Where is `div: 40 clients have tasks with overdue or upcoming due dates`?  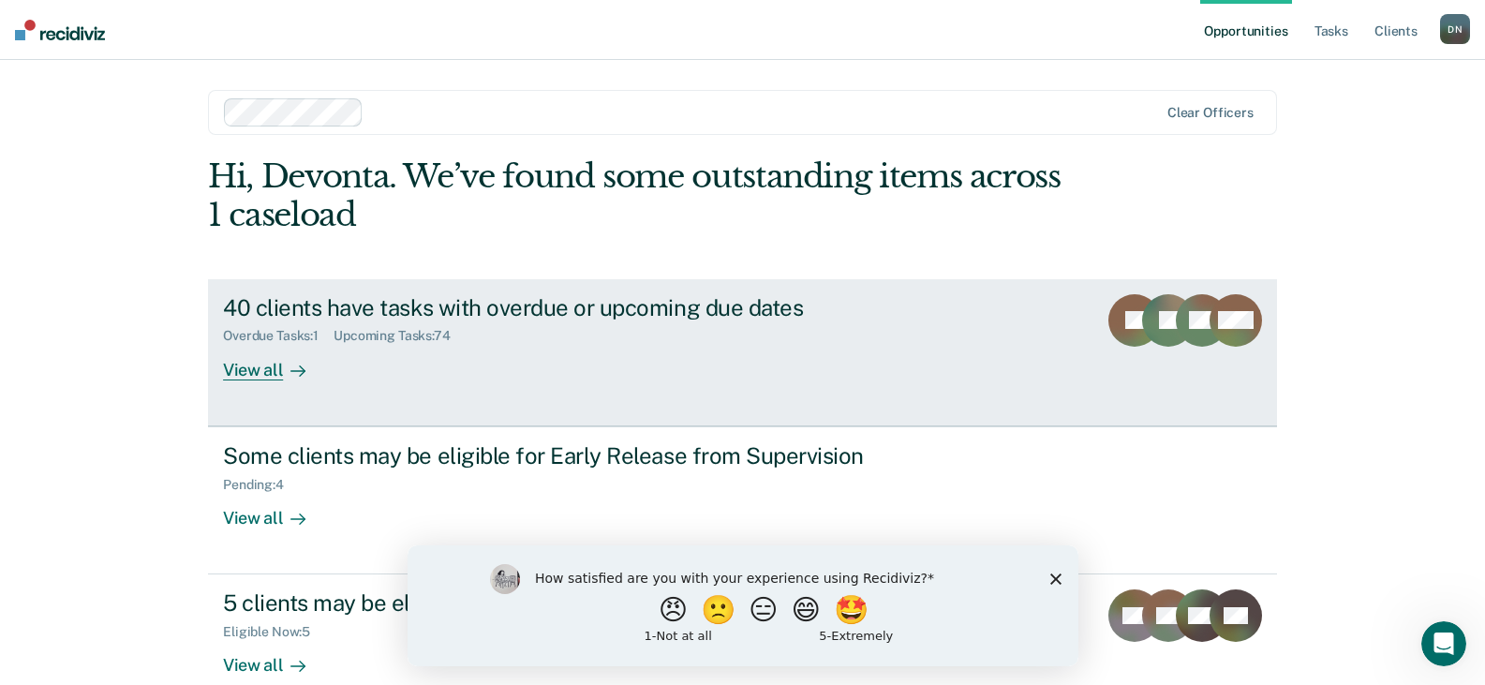 div: 40 clients have tasks with overdue or upcoming due dates is located at coordinates (552, 307).